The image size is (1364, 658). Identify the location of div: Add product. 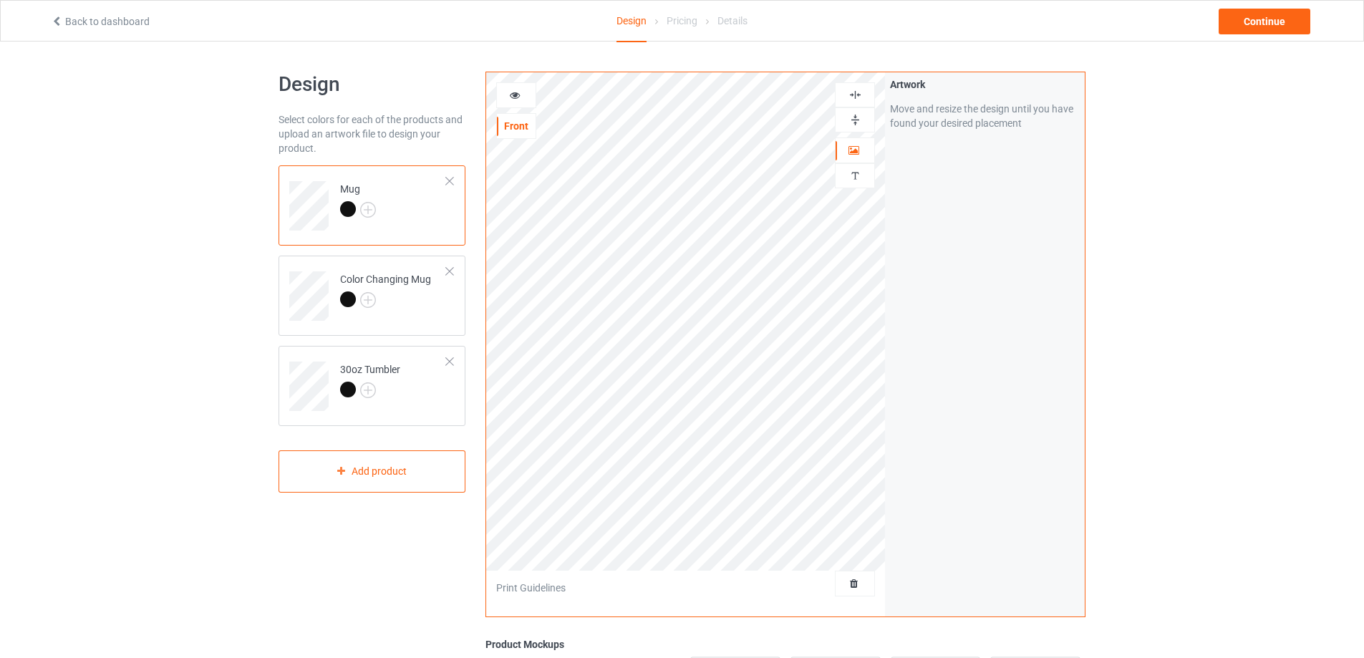
(372, 471).